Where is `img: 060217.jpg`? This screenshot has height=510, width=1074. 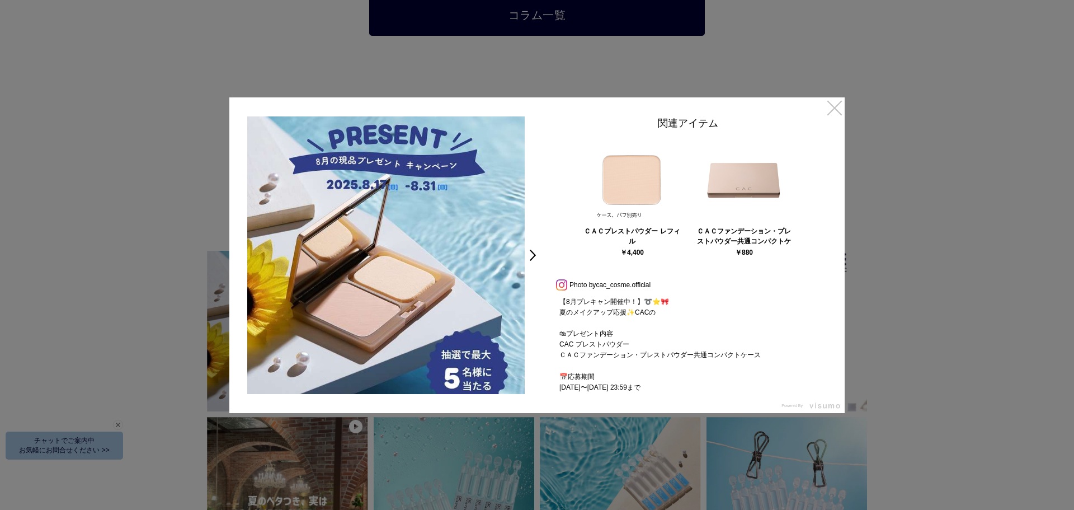 img: 060217.jpg is located at coordinates (632, 180).